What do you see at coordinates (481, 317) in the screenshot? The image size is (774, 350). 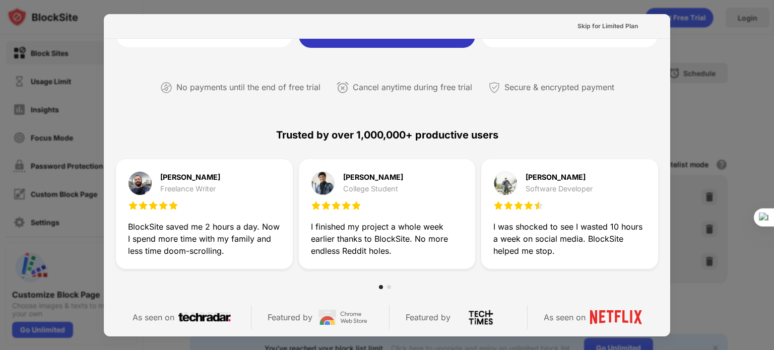 I see `img: tech-times` at bounding box center [481, 317].